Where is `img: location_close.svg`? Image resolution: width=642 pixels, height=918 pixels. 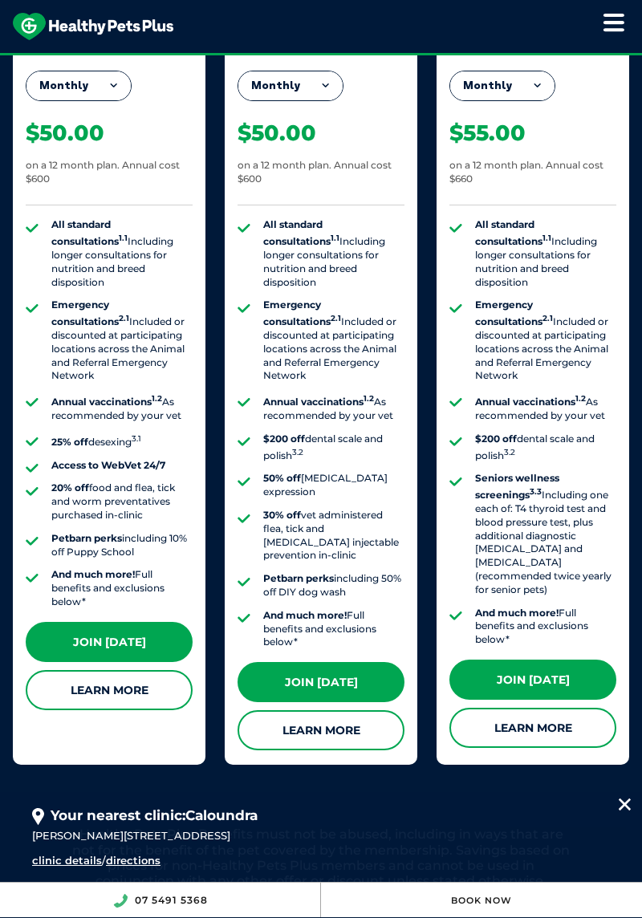 img: location_close.svg is located at coordinates (624, 804).